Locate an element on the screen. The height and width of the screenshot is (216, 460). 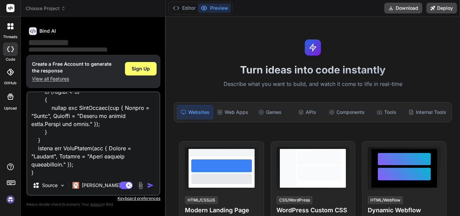
span: privacy is located at coordinates (96, 204).